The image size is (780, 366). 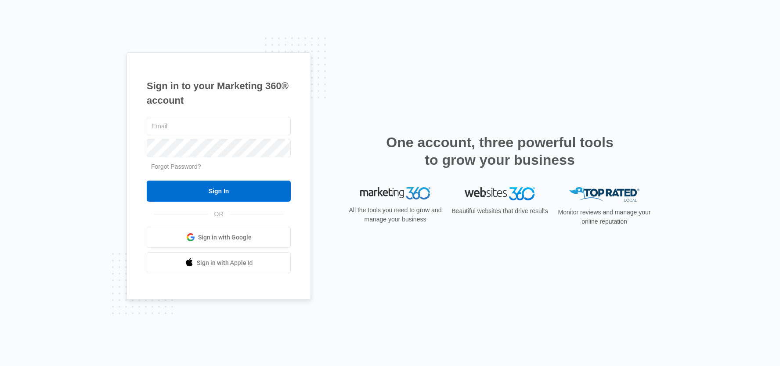 I want to click on input: Sign In, so click(x=219, y=191).